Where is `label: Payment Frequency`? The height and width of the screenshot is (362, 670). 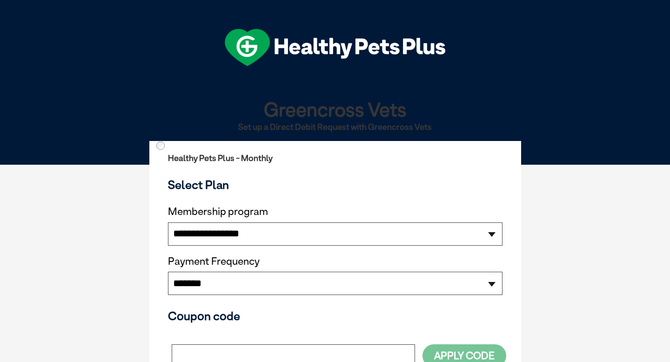
label: Payment Frequency is located at coordinates (214, 261).